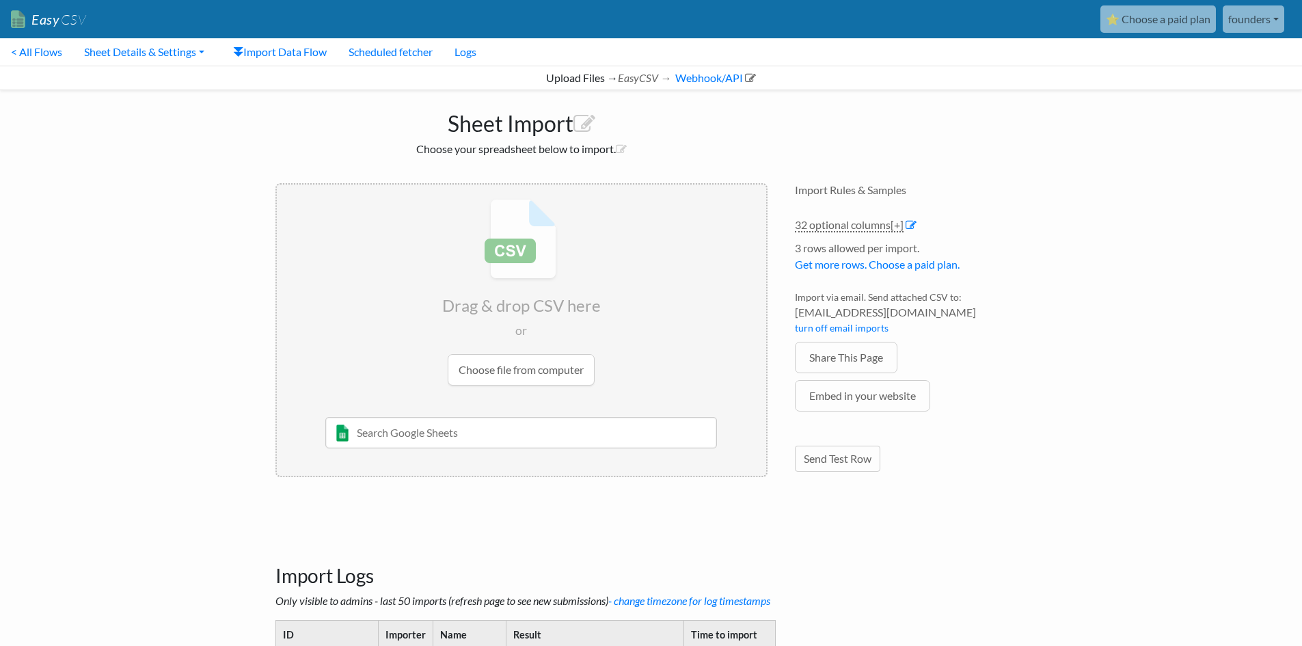 This screenshot has width=1302, height=646. I want to click on h2: Choose your spreadsheet below to import., so click(521, 148).